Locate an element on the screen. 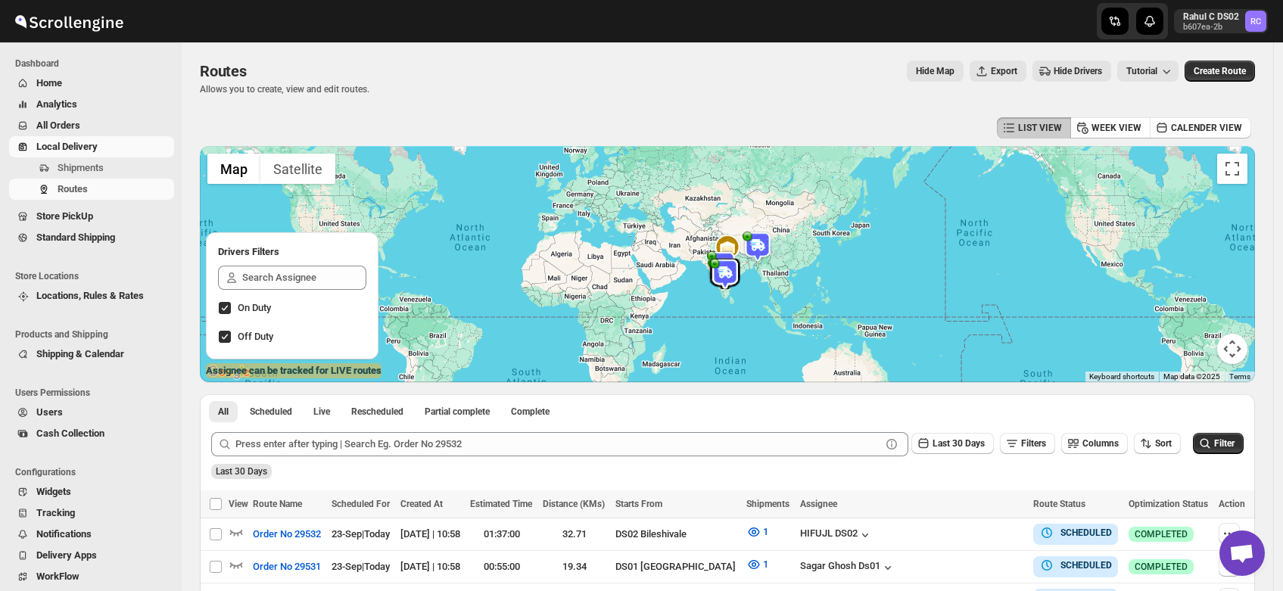 This screenshot has width=1283, height=591. label: Assignee can be tracked for LIVE routes is located at coordinates (294, 371).